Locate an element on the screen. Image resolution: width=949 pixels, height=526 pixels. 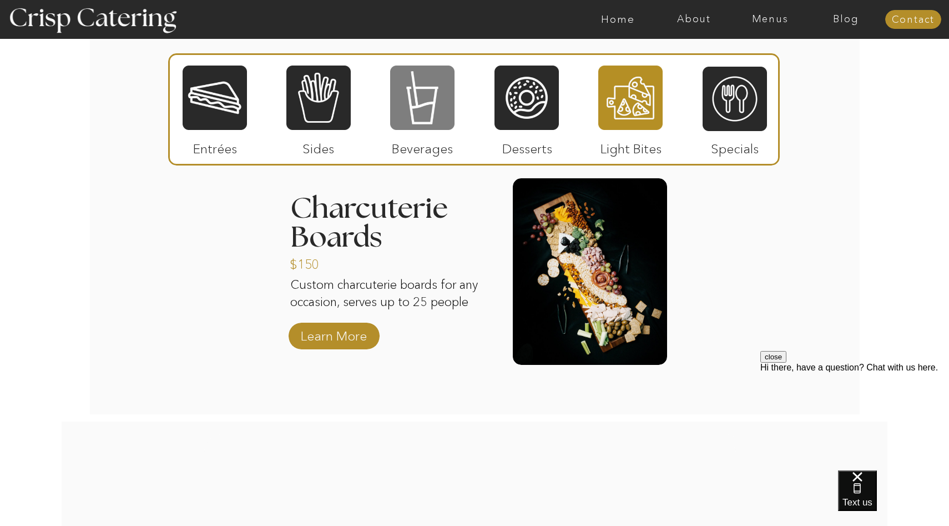
a: Blog is located at coordinates (846, 19).